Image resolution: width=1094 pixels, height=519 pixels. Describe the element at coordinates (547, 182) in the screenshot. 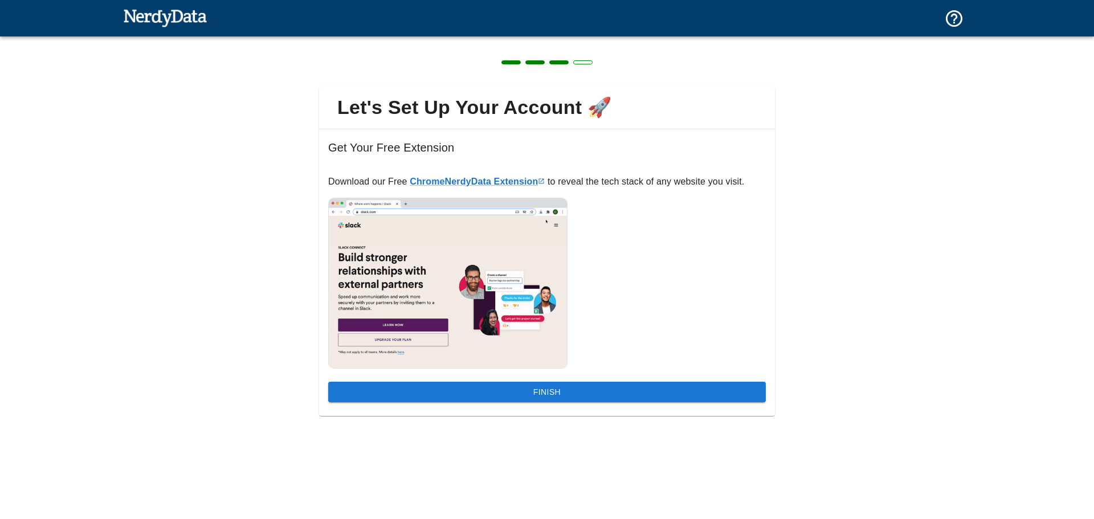

I see `p: Download our Free to reveal the tech stack of any website you visit.` at that location.